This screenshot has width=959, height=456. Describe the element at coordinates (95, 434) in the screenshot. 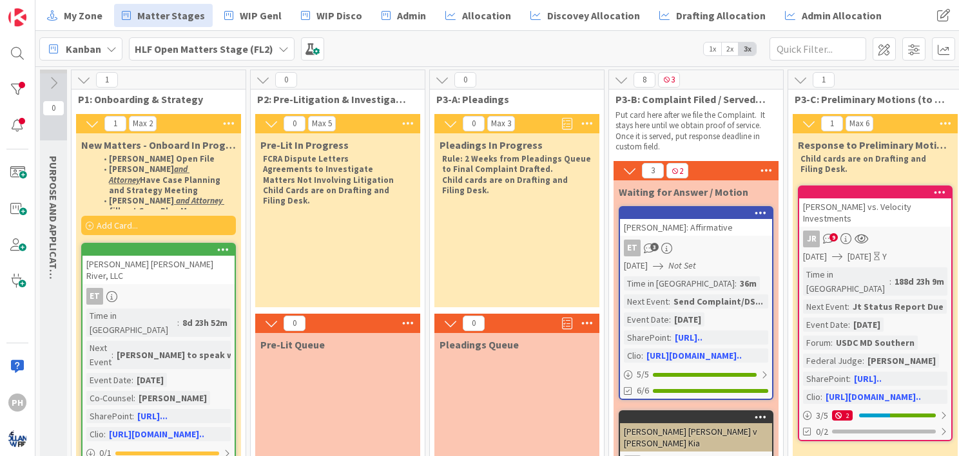

I see `div: Clio` at that location.